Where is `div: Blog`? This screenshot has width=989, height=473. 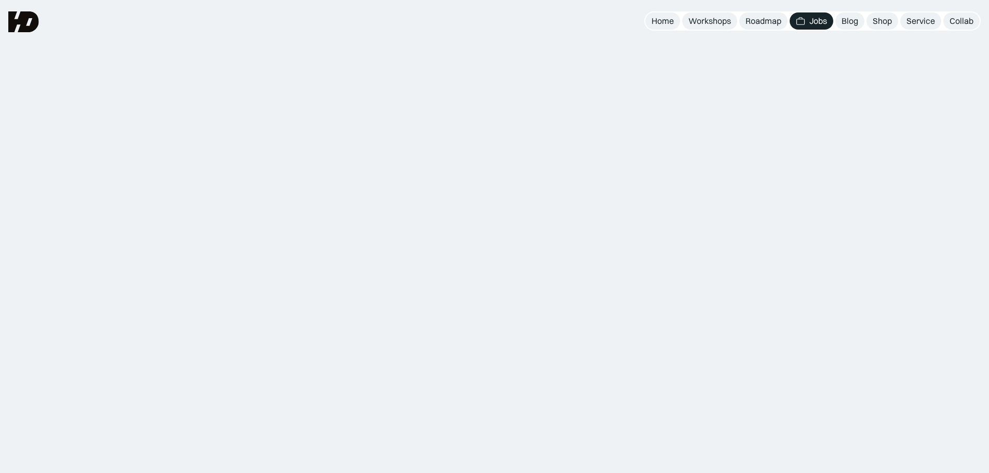 div: Blog is located at coordinates (850, 21).